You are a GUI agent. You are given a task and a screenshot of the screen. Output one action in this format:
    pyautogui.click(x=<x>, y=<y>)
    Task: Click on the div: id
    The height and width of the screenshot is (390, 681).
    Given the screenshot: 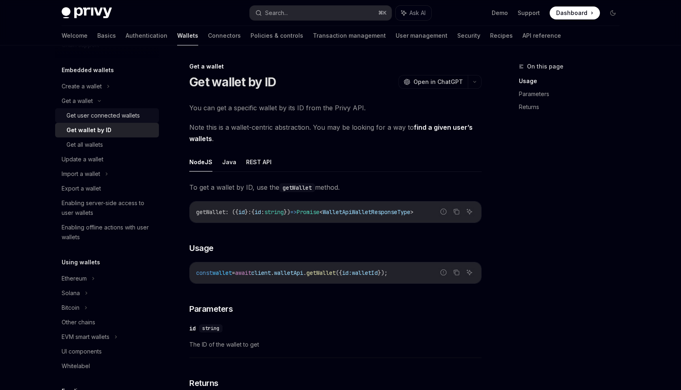 What is the action you would take?
    pyautogui.click(x=193, y=328)
    